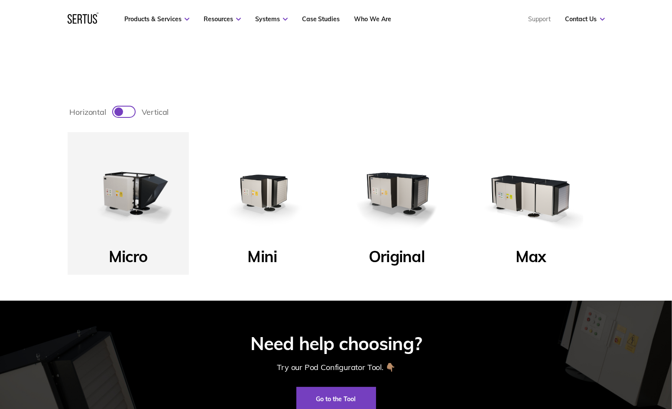 The image size is (672, 409). What do you see at coordinates (262, 193) in the screenshot?
I see `img: Mini` at bounding box center [262, 193].